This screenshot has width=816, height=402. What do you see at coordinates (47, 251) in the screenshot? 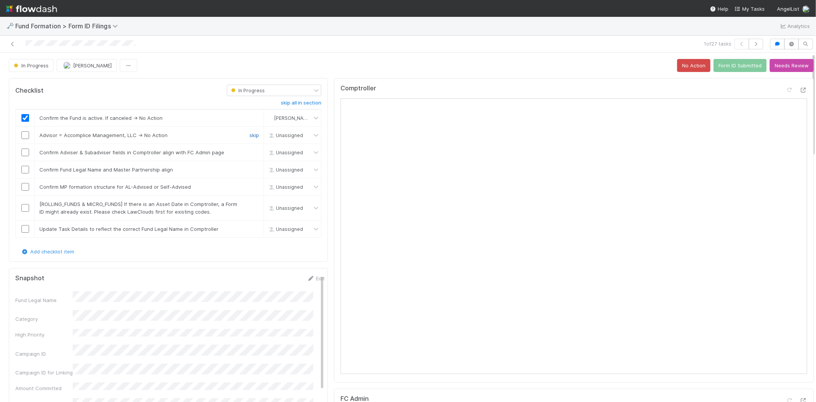
I see `a: Add checklist item` at bounding box center [47, 251].